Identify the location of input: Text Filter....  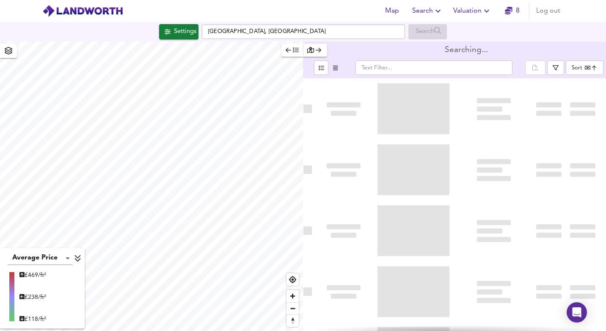
(434, 68).